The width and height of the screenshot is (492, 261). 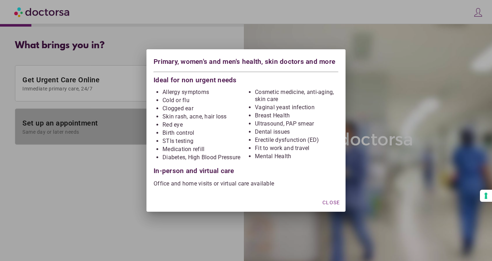 I want to click on li: Mental Health, so click(x=296, y=157).